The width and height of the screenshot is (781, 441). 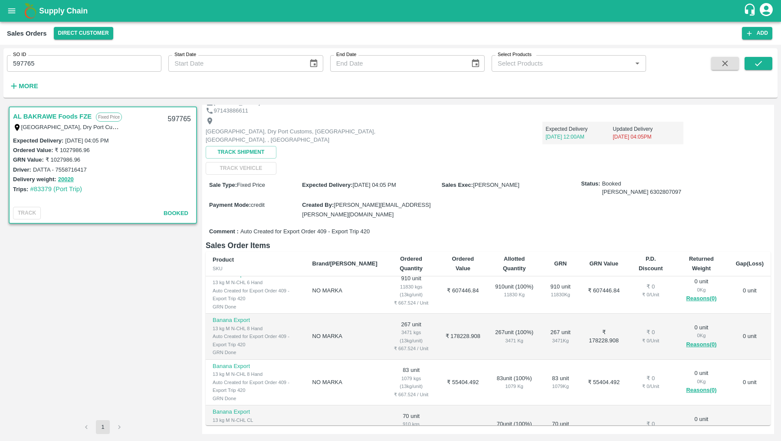 I want to click on label: Ordered Value:, so click(x=33, y=150).